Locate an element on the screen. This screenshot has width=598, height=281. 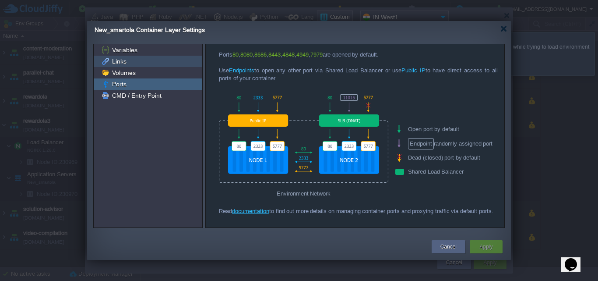
button: Apply is located at coordinates (486, 247).